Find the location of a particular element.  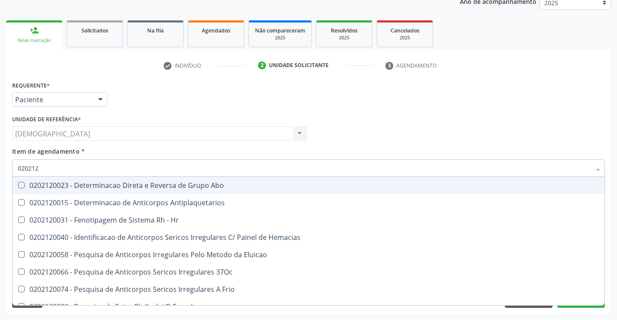

div: 0202120058 - Pesquisa de Anticorpos Irregulares Pelo Metodo da Eluicao is located at coordinates (308, 254).